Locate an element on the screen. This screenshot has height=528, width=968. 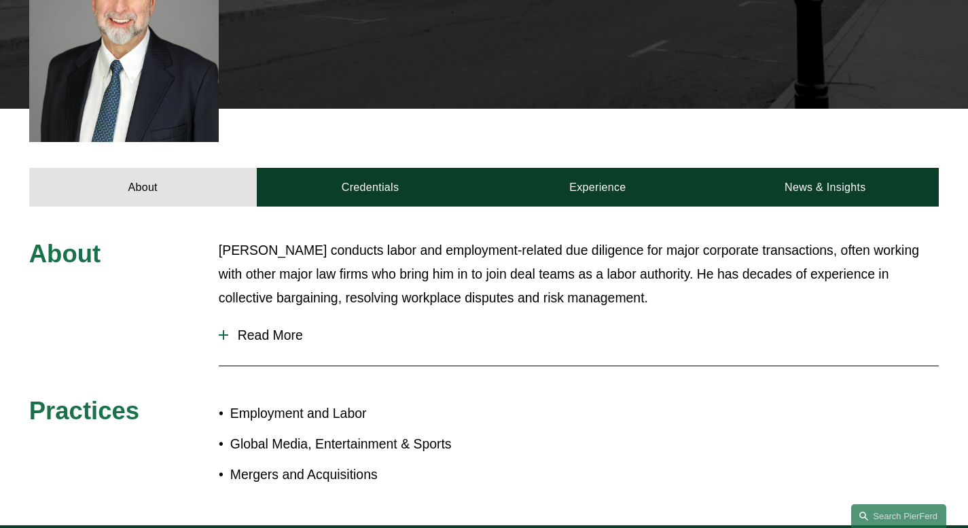
button: Read More is located at coordinates (579, 335).